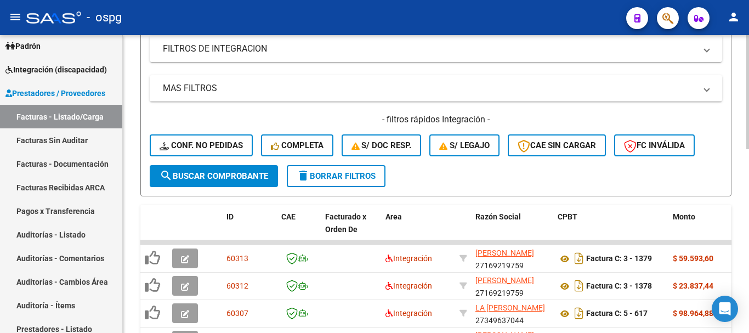 The height and width of the screenshot is (333, 749). I want to click on button: S/ Doc Resp., so click(382, 145).